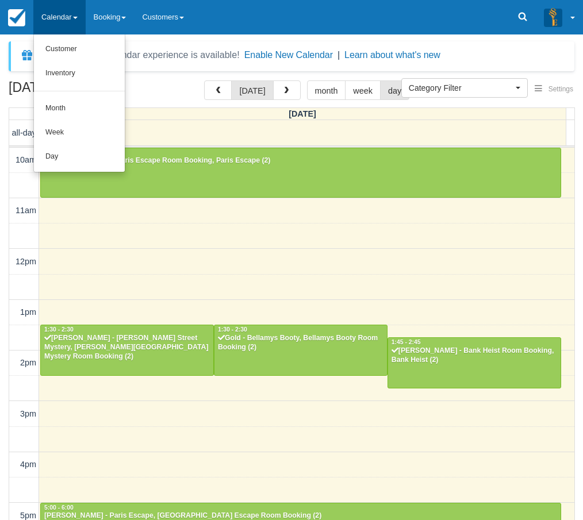 This screenshot has width=583, height=520. What do you see at coordinates (289, 55) in the screenshot?
I see `button: Enable New Calendar` at bounding box center [289, 55].